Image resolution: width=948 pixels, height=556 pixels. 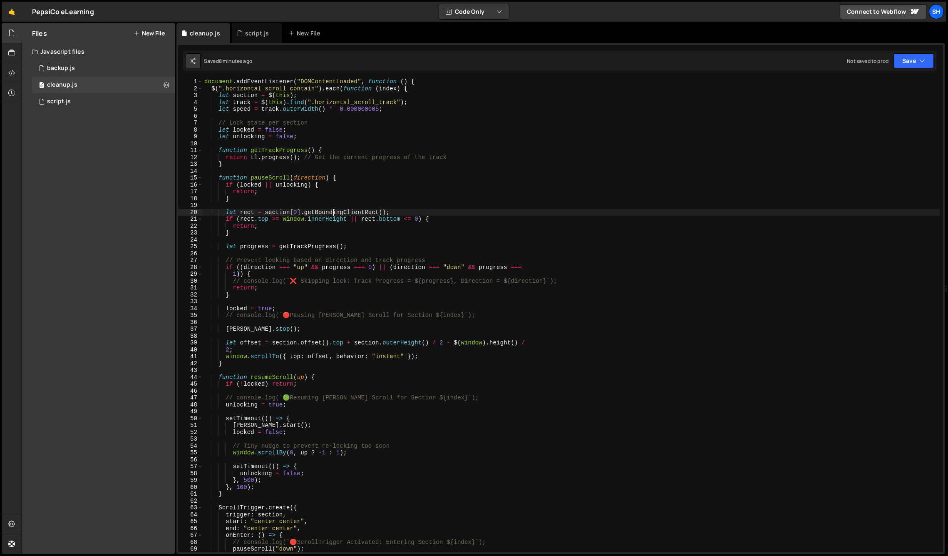 I want to click on div: 37, so click(x=190, y=329).